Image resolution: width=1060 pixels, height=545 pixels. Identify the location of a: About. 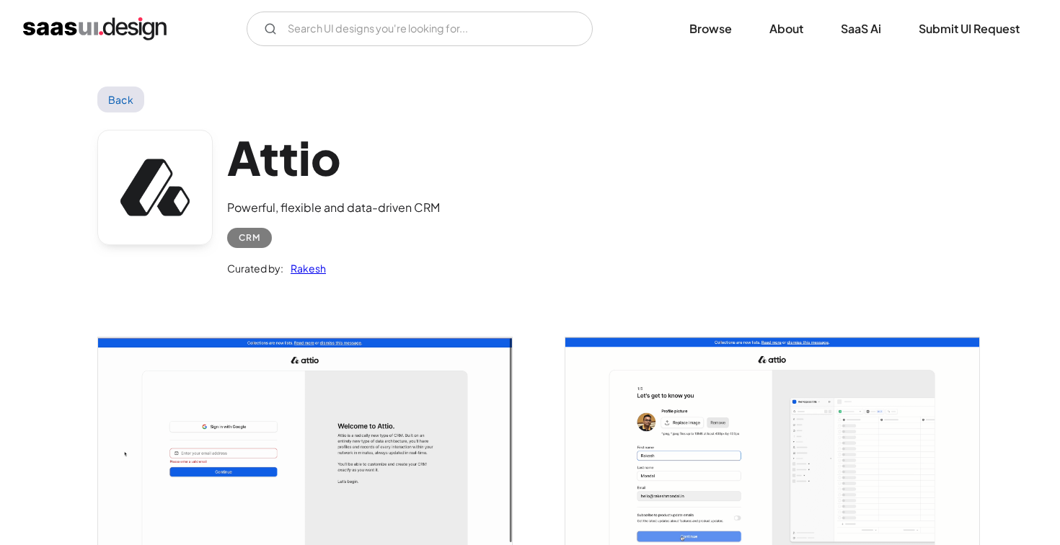
(786, 29).